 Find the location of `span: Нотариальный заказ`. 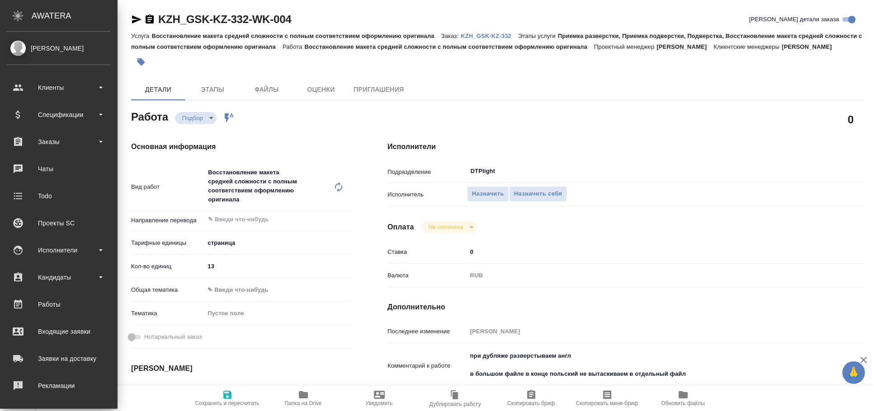

span: Нотариальный заказ is located at coordinates (173, 337).